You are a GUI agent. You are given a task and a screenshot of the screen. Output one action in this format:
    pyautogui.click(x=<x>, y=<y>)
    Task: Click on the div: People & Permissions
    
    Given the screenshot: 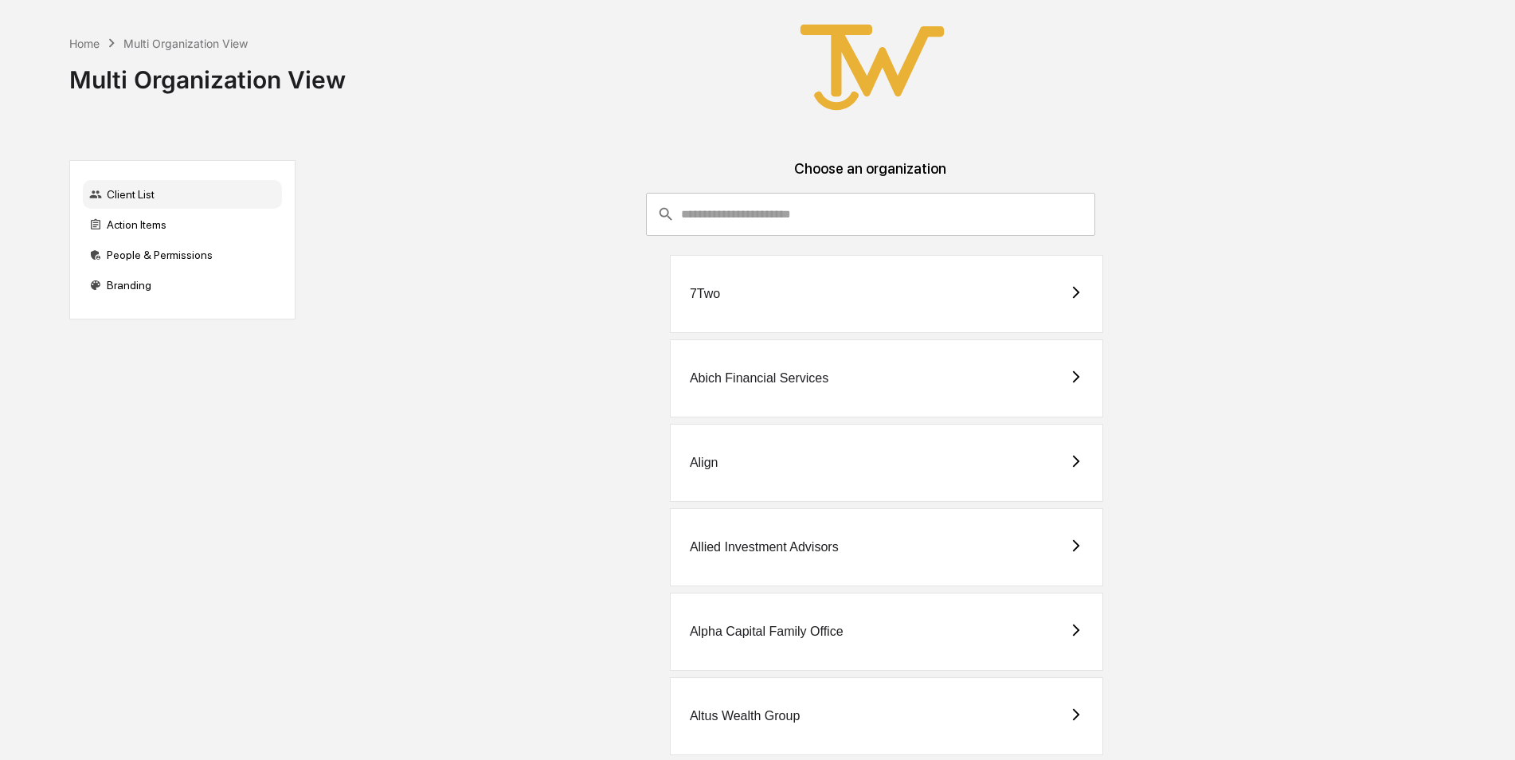 What is the action you would take?
    pyautogui.click(x=182, y=255)
    